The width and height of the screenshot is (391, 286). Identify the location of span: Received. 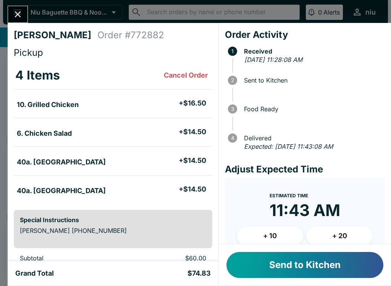
(312, 51).